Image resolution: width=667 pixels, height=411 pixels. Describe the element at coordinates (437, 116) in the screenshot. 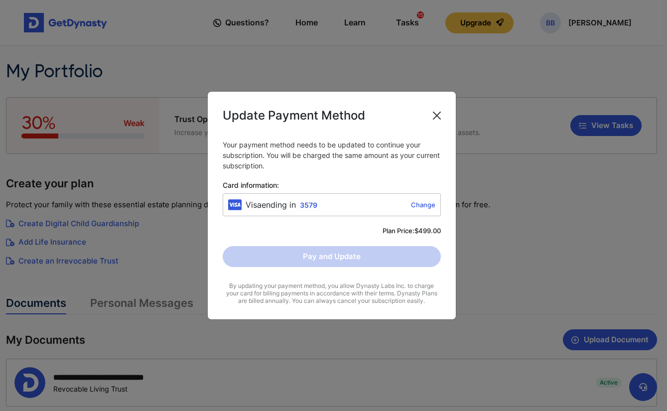

I see `button: Close` at that location.